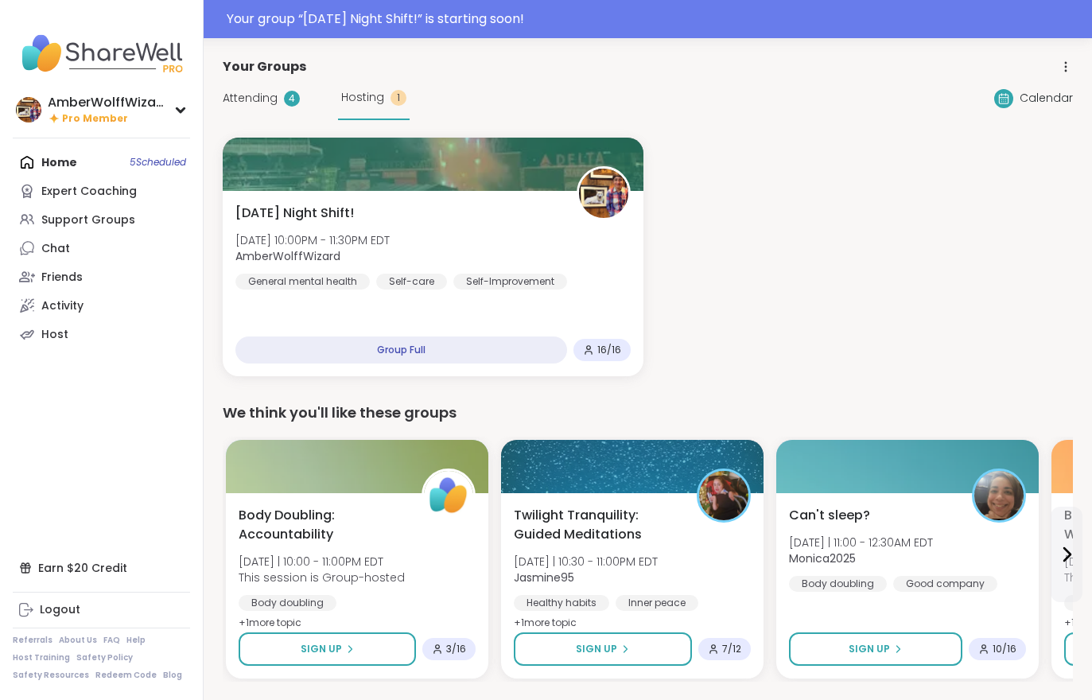  What do you see at coordinates (101, 334) in the screenshot?
I see `a: Host` at bounding box center [101, 334].